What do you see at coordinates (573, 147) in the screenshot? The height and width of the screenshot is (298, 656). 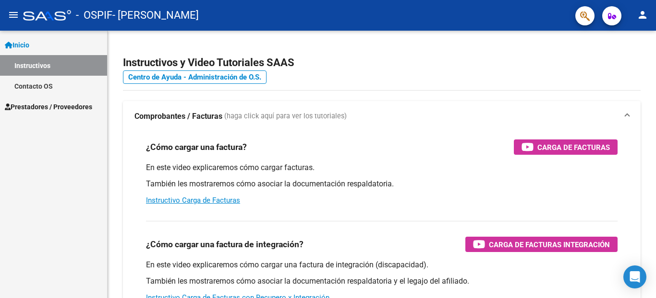 I see `span: Carga de Facturas` at bounding box center [573, 147].